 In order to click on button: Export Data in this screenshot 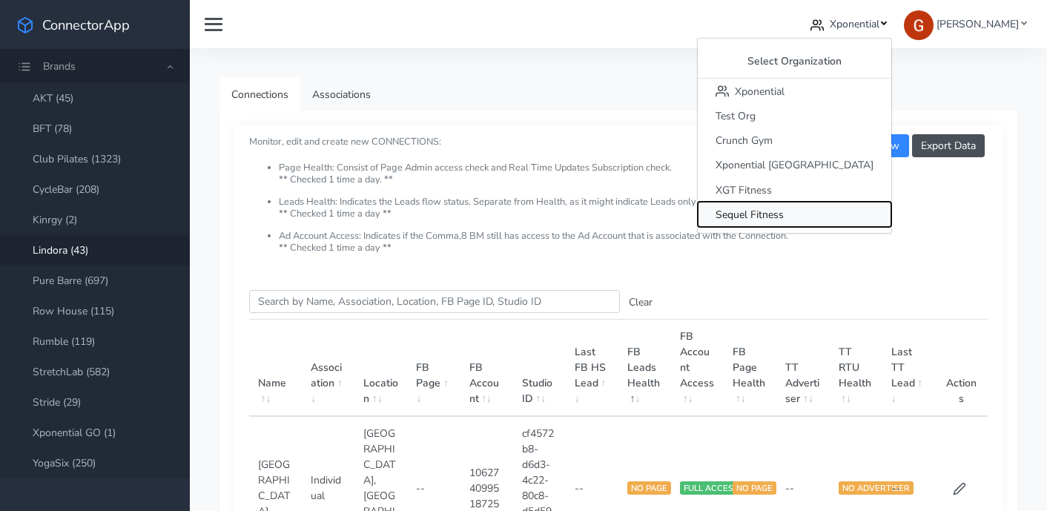, I will do `click(948, 145)`.